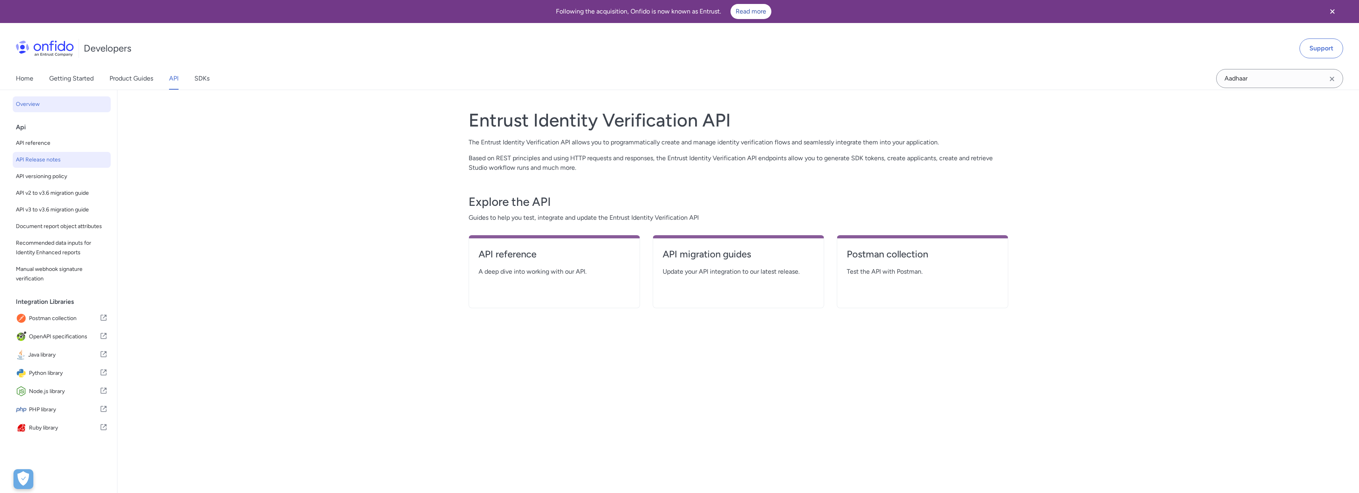 Image resolution: width=1359 pixels, height=493 pixels. I want to click on span: API versioning policy, so click(62, 177).